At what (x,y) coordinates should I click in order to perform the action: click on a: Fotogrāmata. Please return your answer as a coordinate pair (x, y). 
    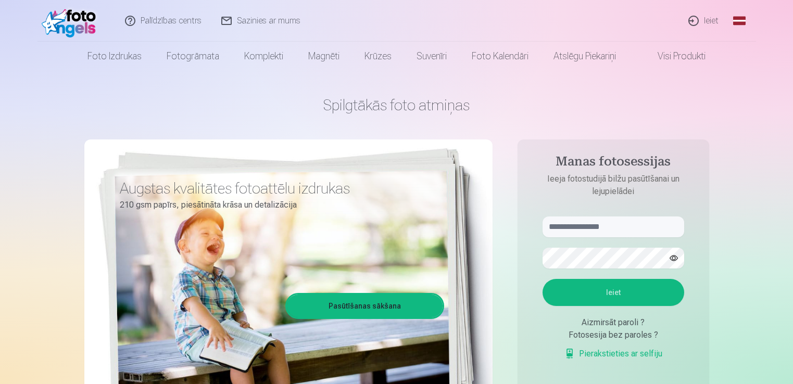
    Looking at the image, I should click on (193, 56).